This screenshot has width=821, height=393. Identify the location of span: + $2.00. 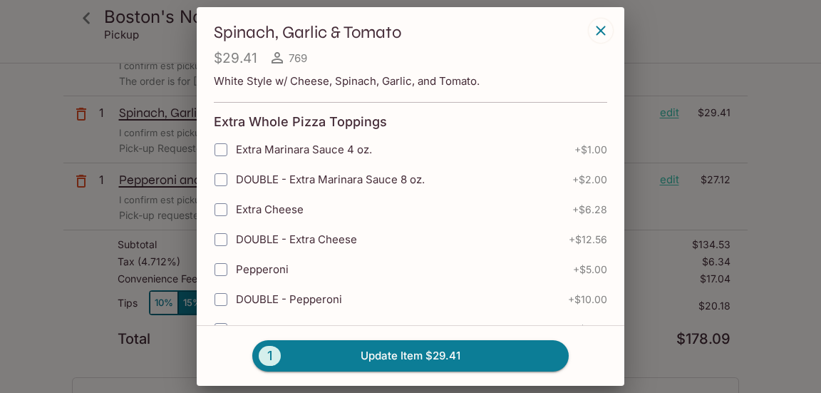
(589, 180).